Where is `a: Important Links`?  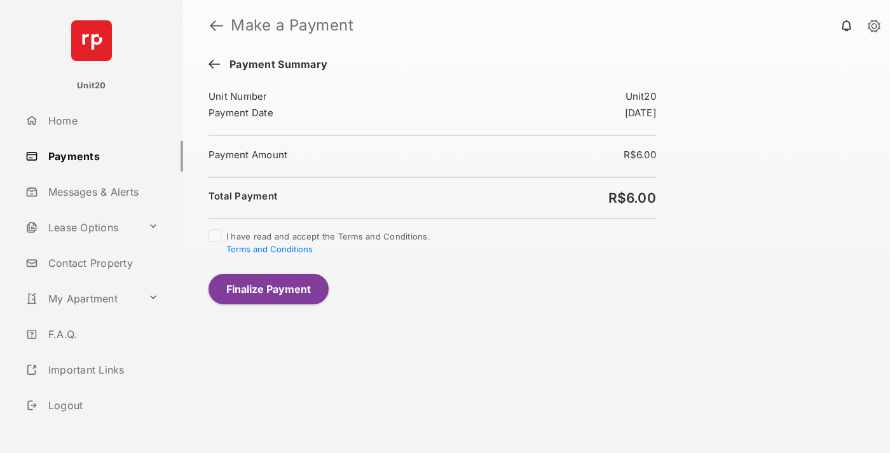
a: Important Links is located at coordinates (92, 370).